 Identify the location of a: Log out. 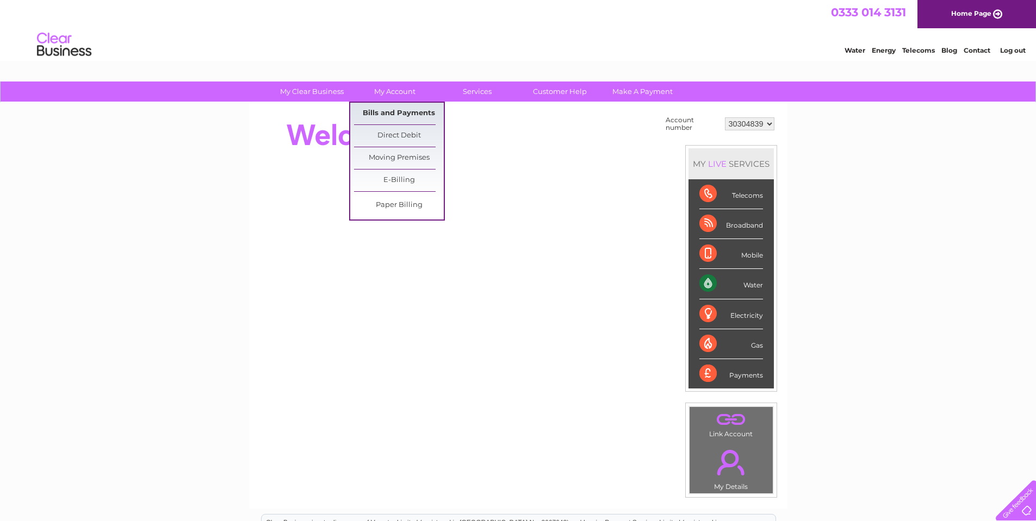
(1012, 50).